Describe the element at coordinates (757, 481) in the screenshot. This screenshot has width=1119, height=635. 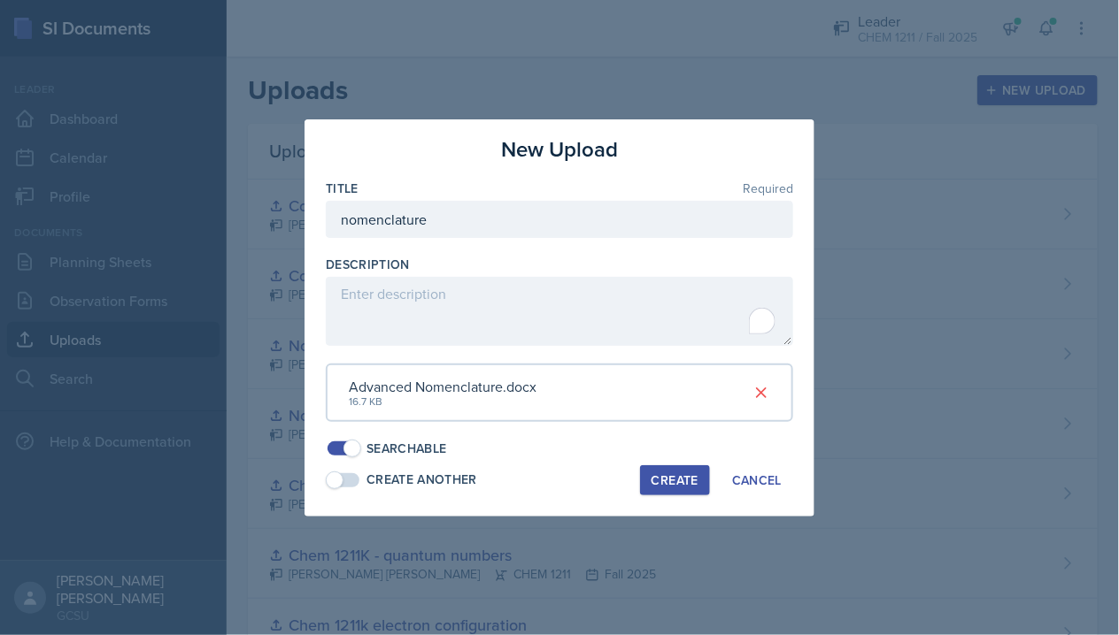
I see `div: Cancel` at that location.